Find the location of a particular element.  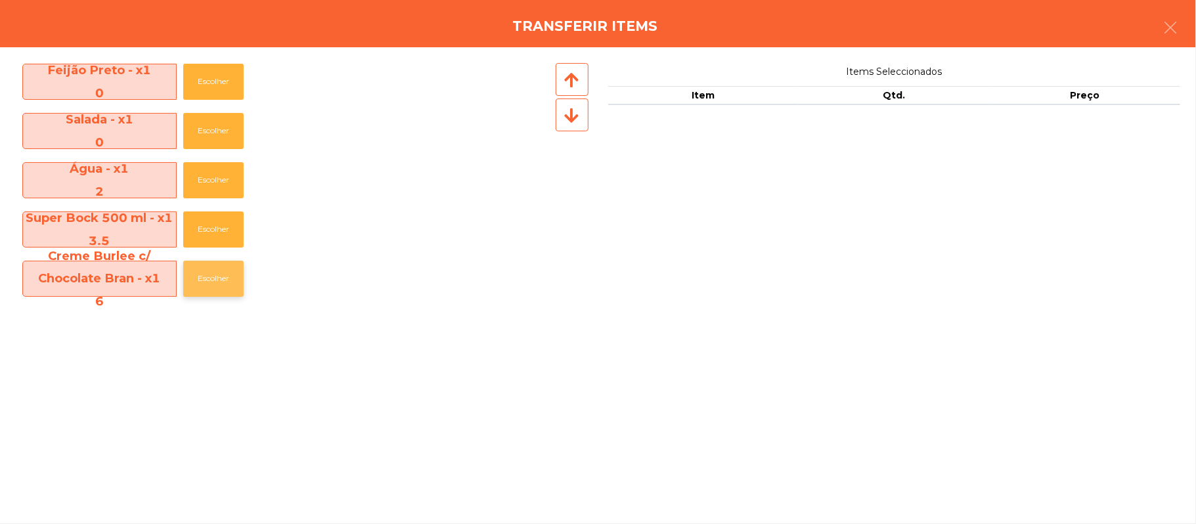

span: Creme Burlee c/ Chocolate Bran - x1 is located at coordinates (99, 279).